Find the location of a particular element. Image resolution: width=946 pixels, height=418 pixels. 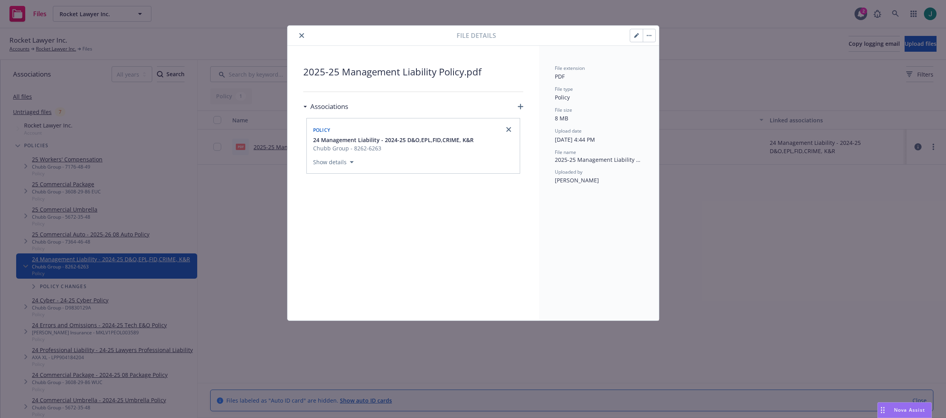

span: 8 MB is located at coordinates (562, 118).